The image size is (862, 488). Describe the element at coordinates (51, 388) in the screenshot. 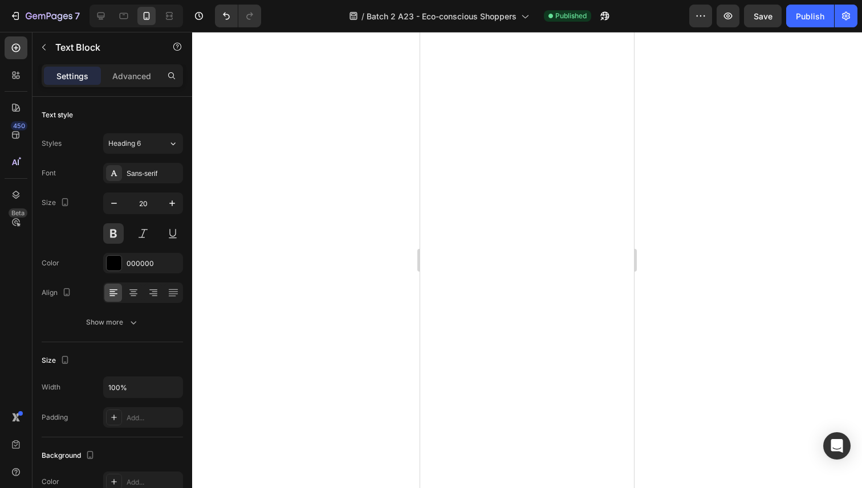

I see `div: Width` at that location.